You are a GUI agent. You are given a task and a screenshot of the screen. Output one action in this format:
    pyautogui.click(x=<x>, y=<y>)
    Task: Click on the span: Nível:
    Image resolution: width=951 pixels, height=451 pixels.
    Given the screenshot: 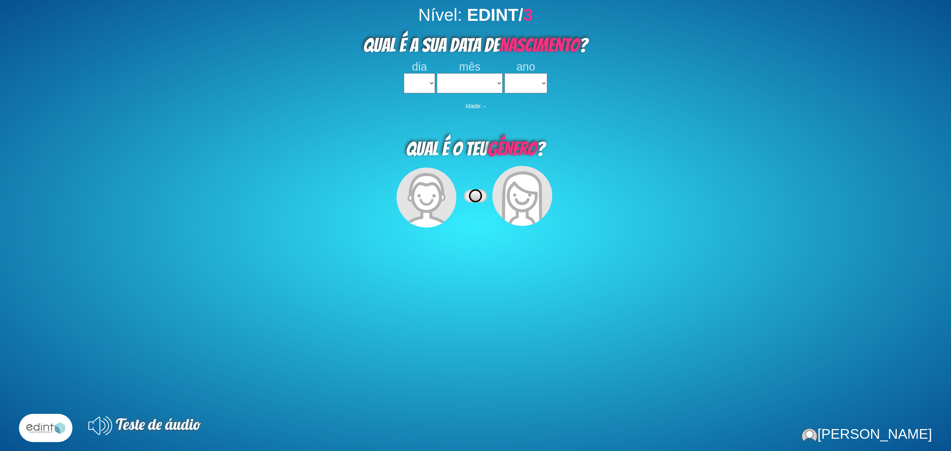 What is the action you would take?
    pyautogui.click(x=440, y=15)
    